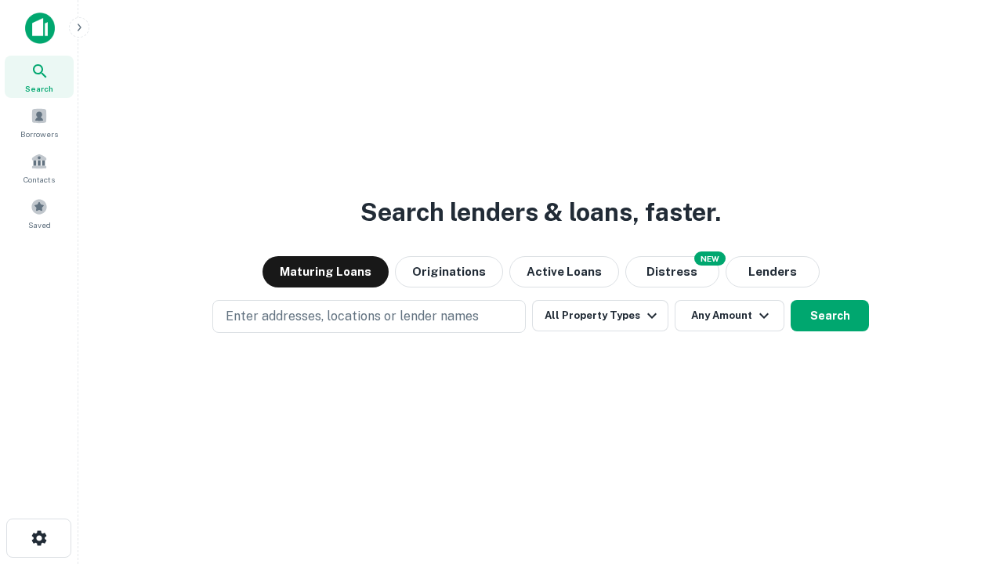  Describe the element at coordinates (673, 272) in the screenshot. I see `button: Search distressed loans with lien and other non-mortgage details.` at that location.